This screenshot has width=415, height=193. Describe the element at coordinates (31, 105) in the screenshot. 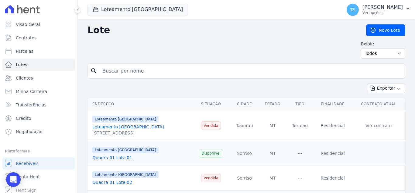

I see `span: Transferências` at that location.